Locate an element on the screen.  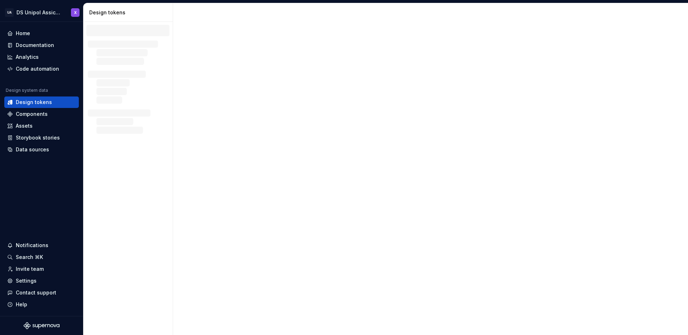
div: Data sources is located at coordinates (32, 150).